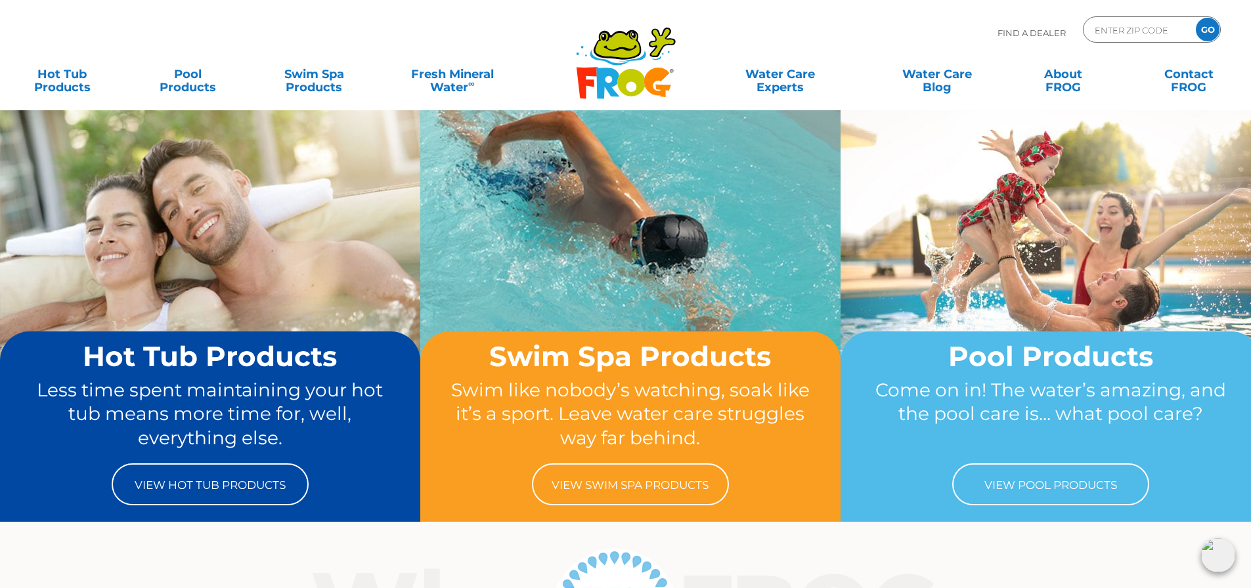 Image resolution: width=1251 pixels, height=588 pixels. I want to click on h2: Swim Spa Products, so click(630, 357).